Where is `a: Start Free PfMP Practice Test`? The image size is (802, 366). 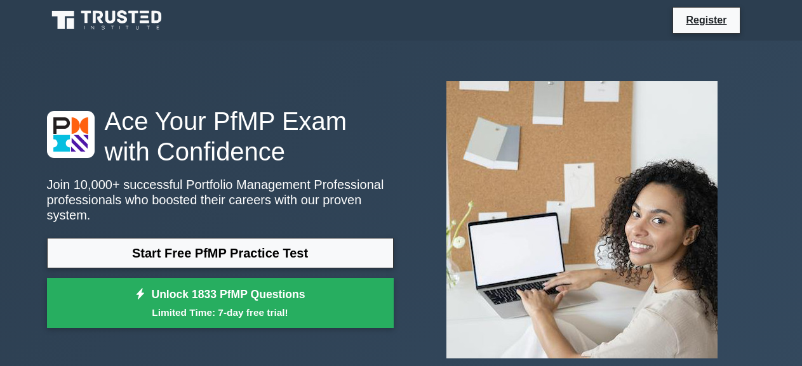
a: Start Free PfMP Practice Test is located at coordinates (220, 253).